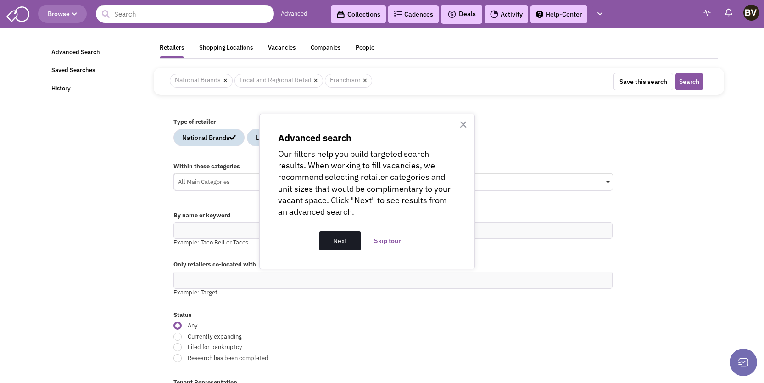  I want to click on div: All Sub-Categories, so click(506, 181).